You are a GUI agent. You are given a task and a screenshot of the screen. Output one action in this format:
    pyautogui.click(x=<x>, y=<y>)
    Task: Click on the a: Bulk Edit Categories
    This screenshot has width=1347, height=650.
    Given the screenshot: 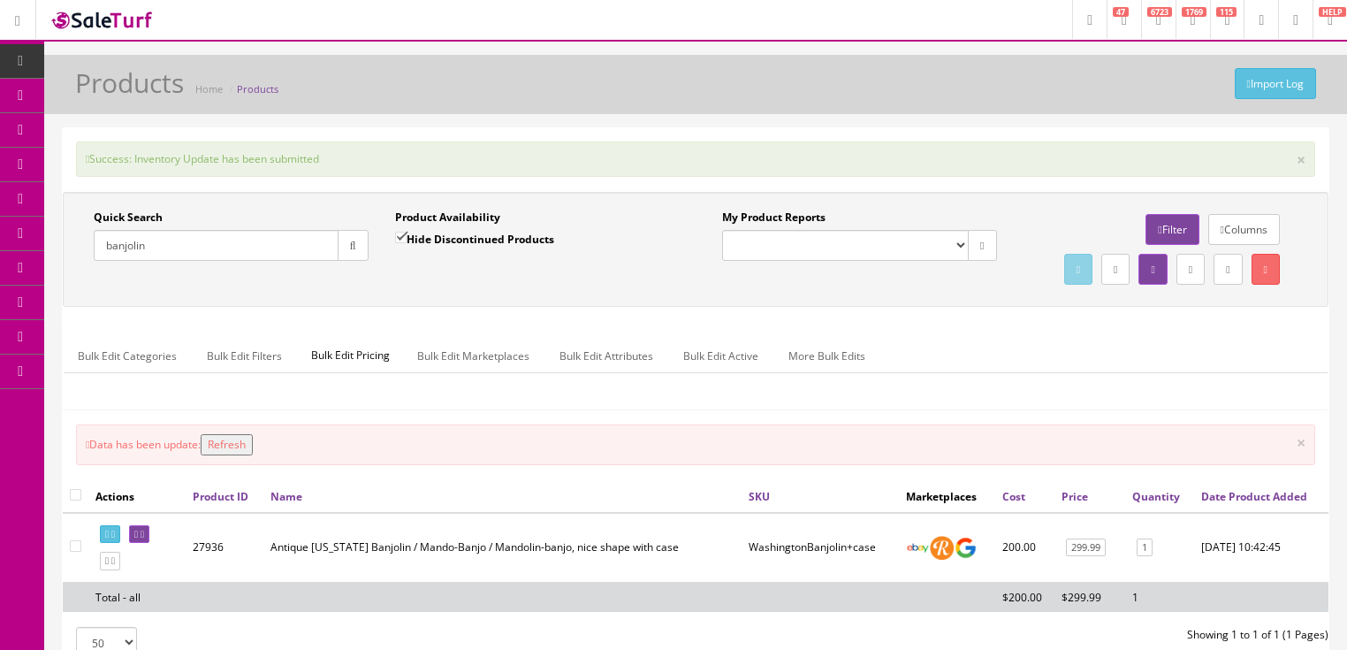 What is the action you would take?
    pyautogui.click(x=127, y=355)
    